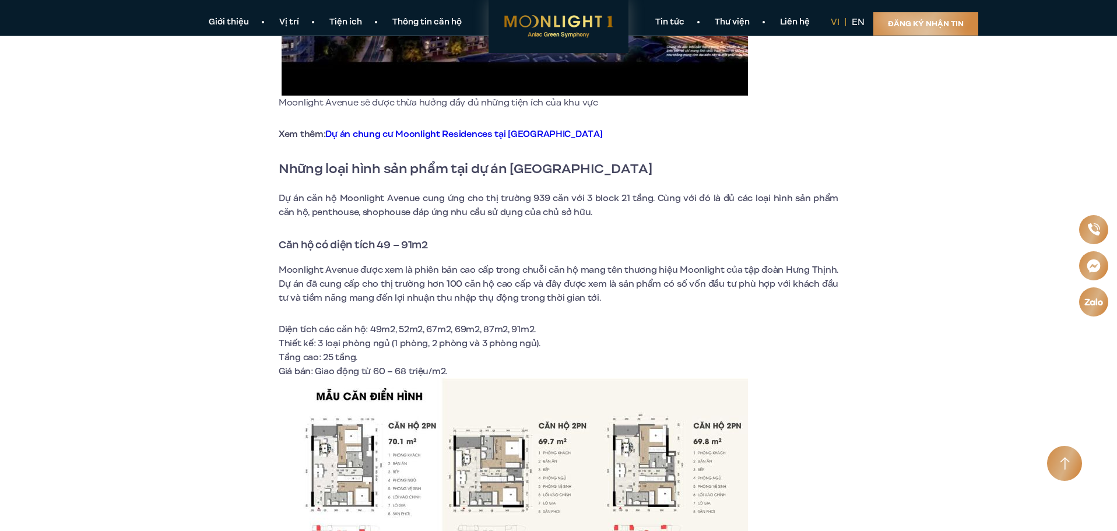 The image size is (1117, 531). I want to click on img: Arrow icon, so click(1065, 464).